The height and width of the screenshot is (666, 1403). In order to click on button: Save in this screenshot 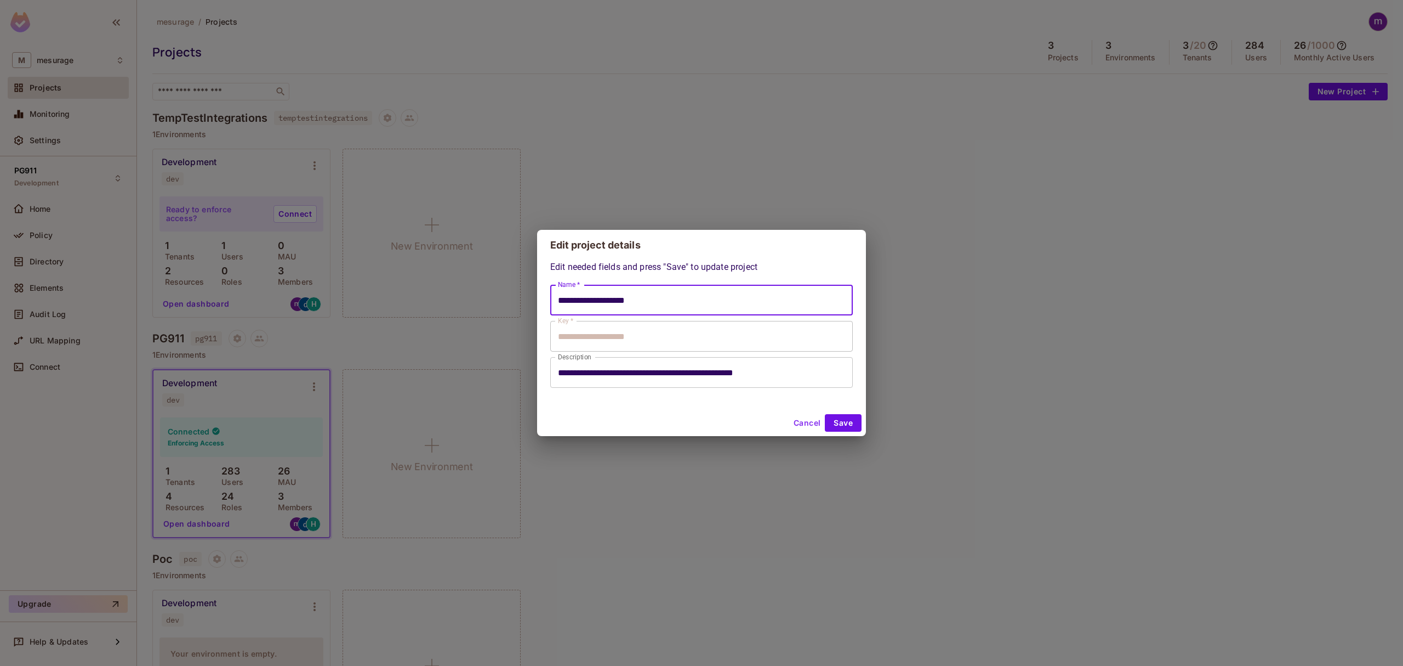, I will do `click(843, 423)`.